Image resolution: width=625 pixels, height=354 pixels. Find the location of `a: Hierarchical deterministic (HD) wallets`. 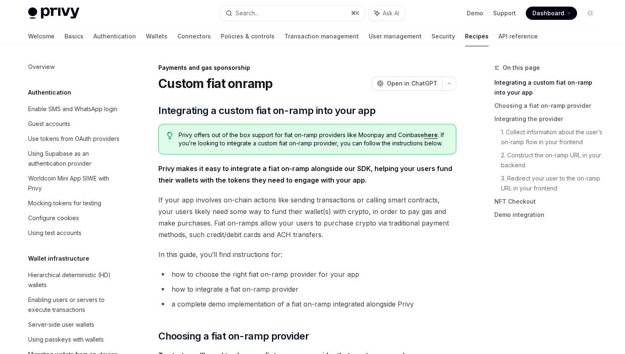

a: Hierarchical deterministic (HD) wallets is located at coordinates (74, 280).